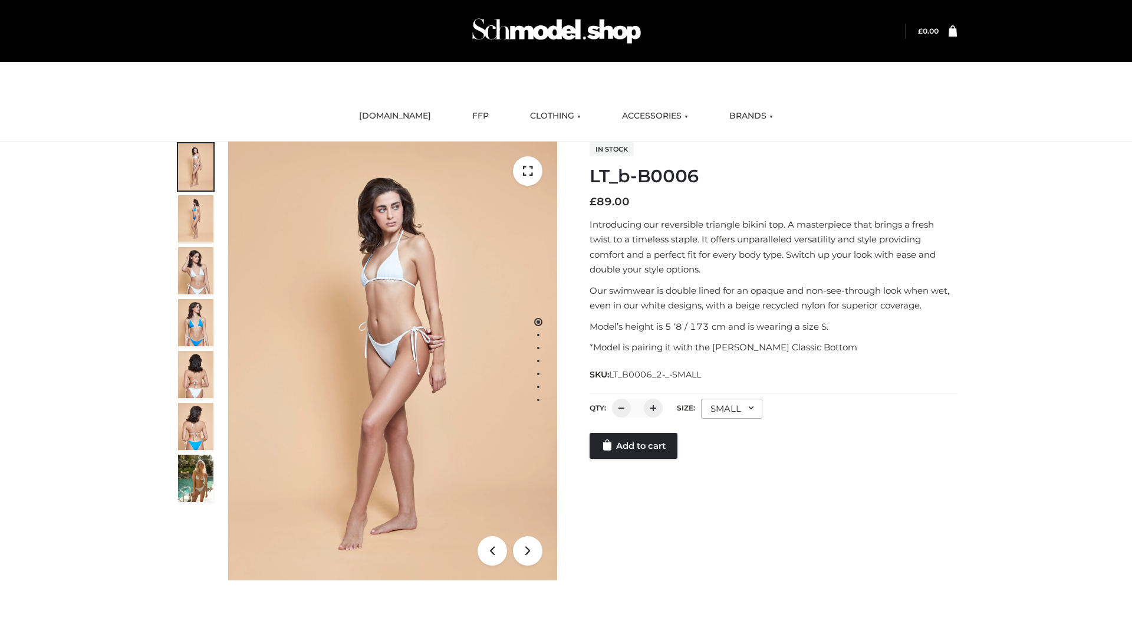 The height and width of the screenshot is (637, 1132). I want to click on div: SMALL, so click(732, 409).